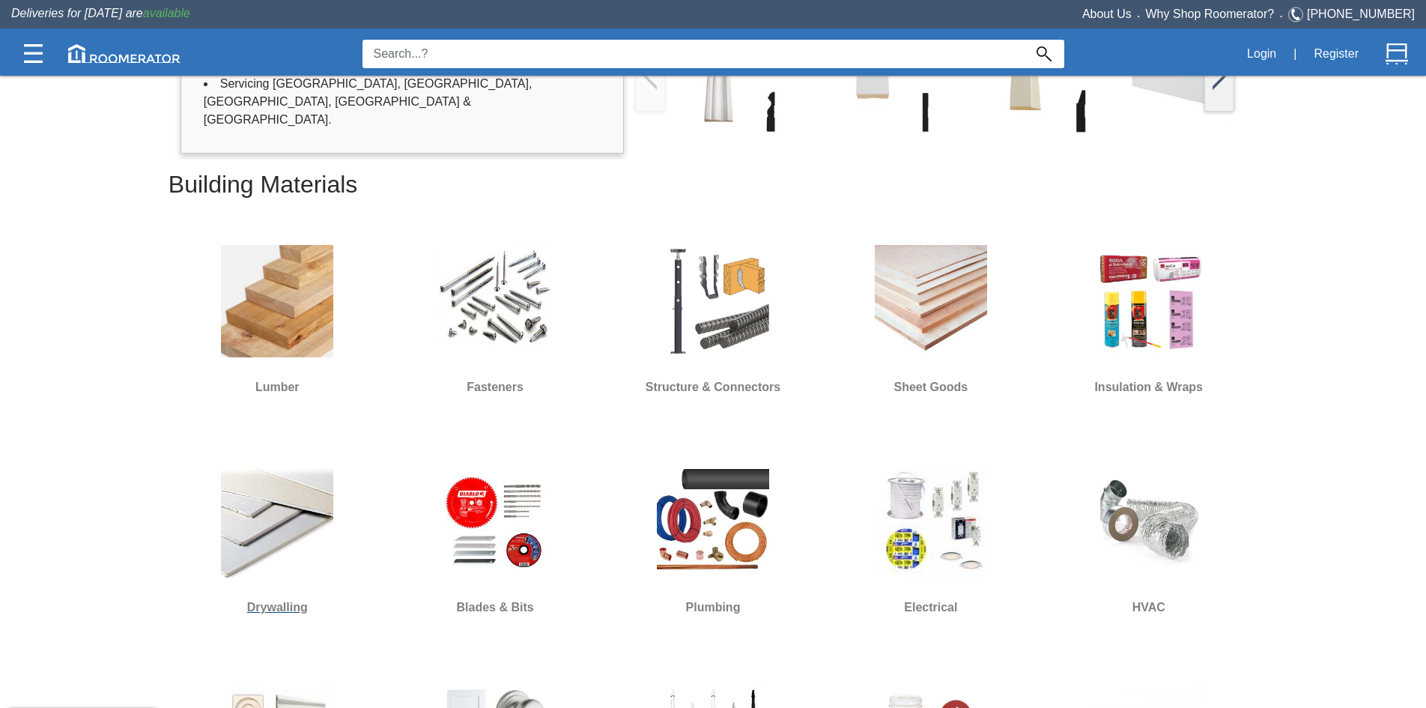  Describe the element at coordinates (495, 608) in the screenshot. I see `h6: Blades & Bits` at that location.